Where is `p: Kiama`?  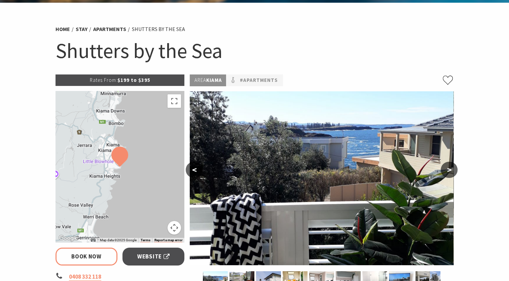
p: Kiama is located at coordinates (208, 80).